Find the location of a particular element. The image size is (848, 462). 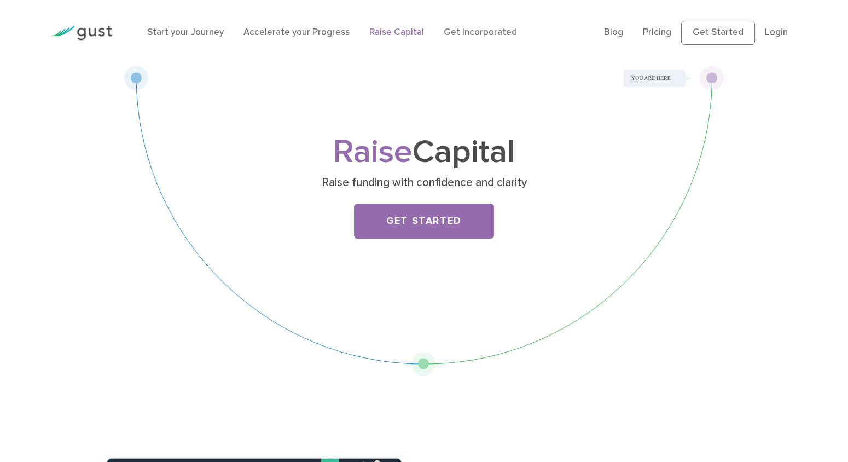

a: Login is located at coordinates (776, 32).